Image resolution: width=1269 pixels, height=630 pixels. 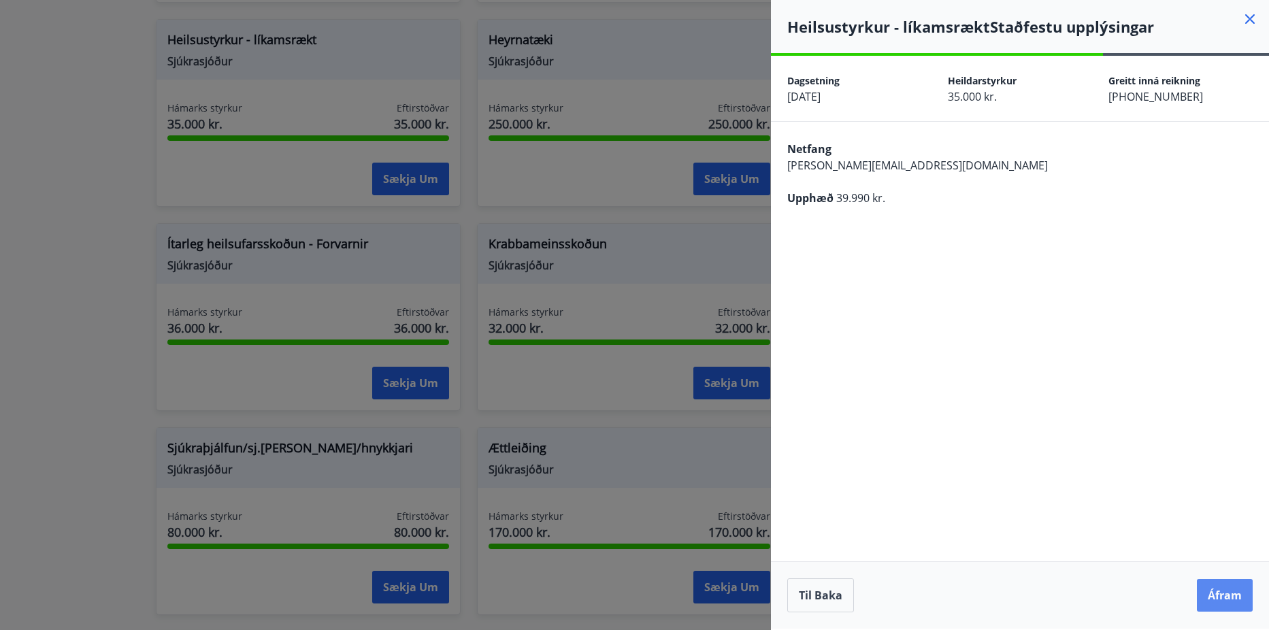 What do you see at coordinates (972, 97) in the screenshot?
I see `span: 35.000 kr.` at bounding box center [972, 97].